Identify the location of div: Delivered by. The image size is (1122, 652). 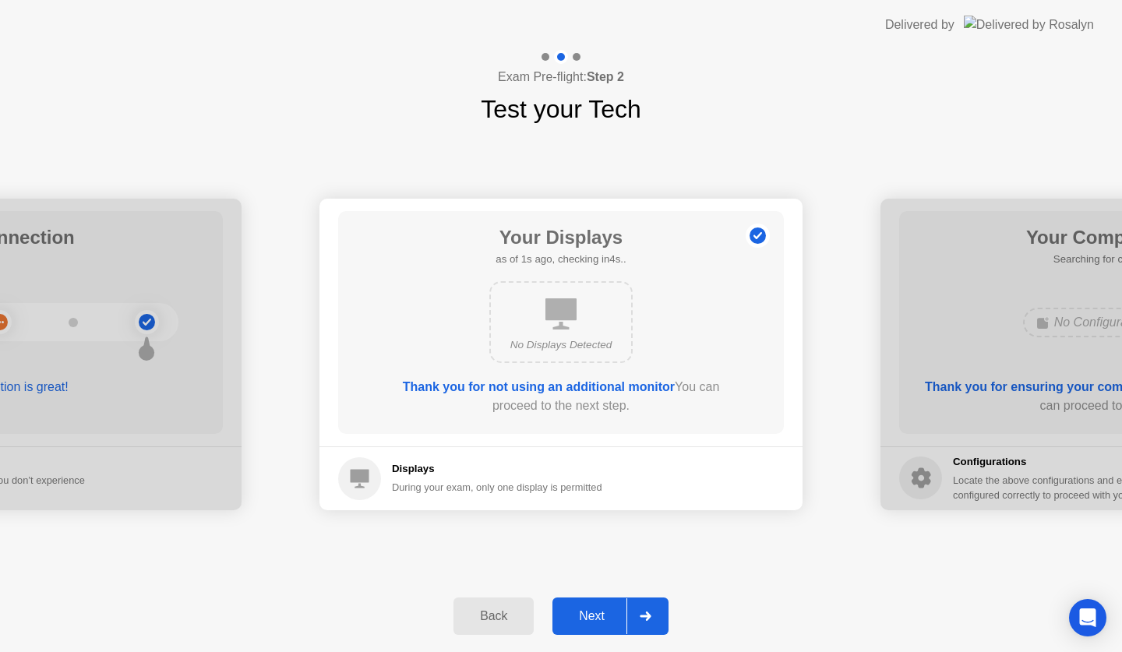
(920, 25).